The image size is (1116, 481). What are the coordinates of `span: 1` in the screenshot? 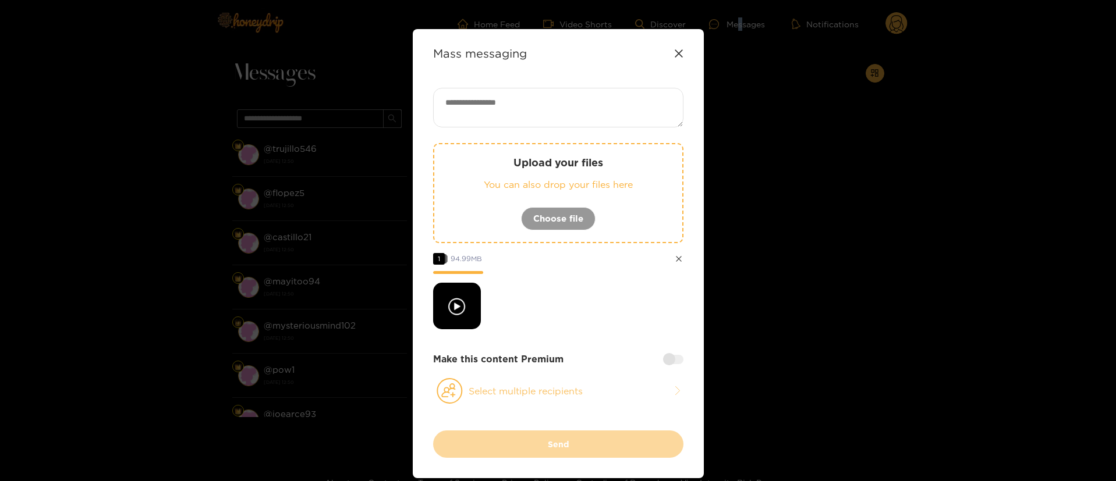 It's located at (439, 259).